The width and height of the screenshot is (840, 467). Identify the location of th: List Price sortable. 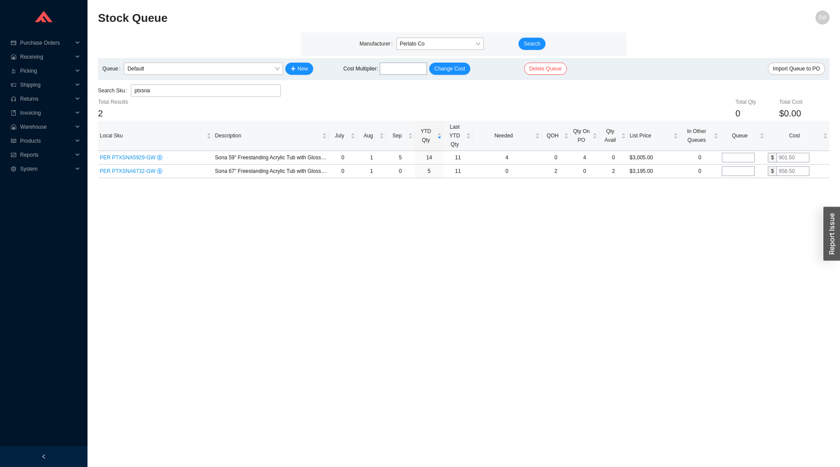
(654, 136).